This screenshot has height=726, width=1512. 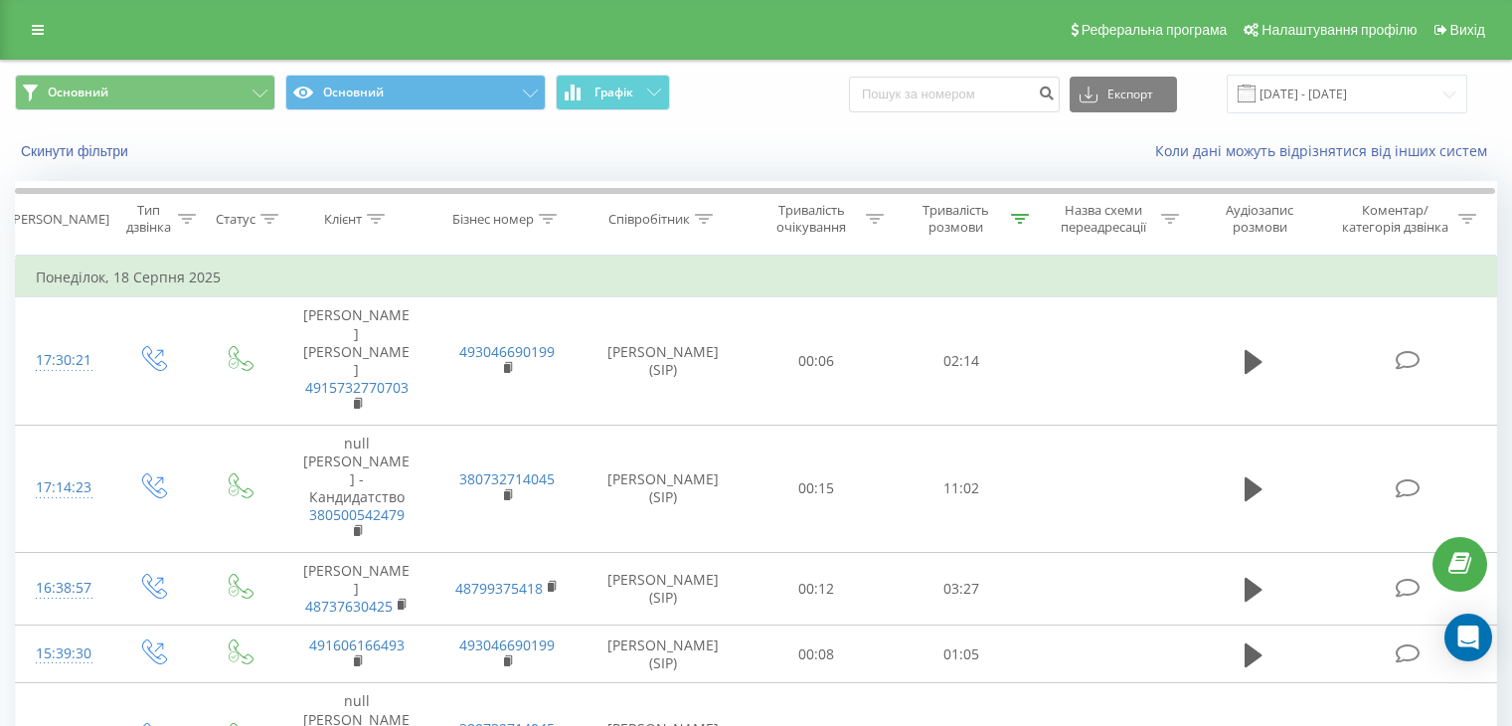 What do you see at coordinates (357, 644) in the screenshot?
I see `a: 491606166493` at bounding box center [357, 644].